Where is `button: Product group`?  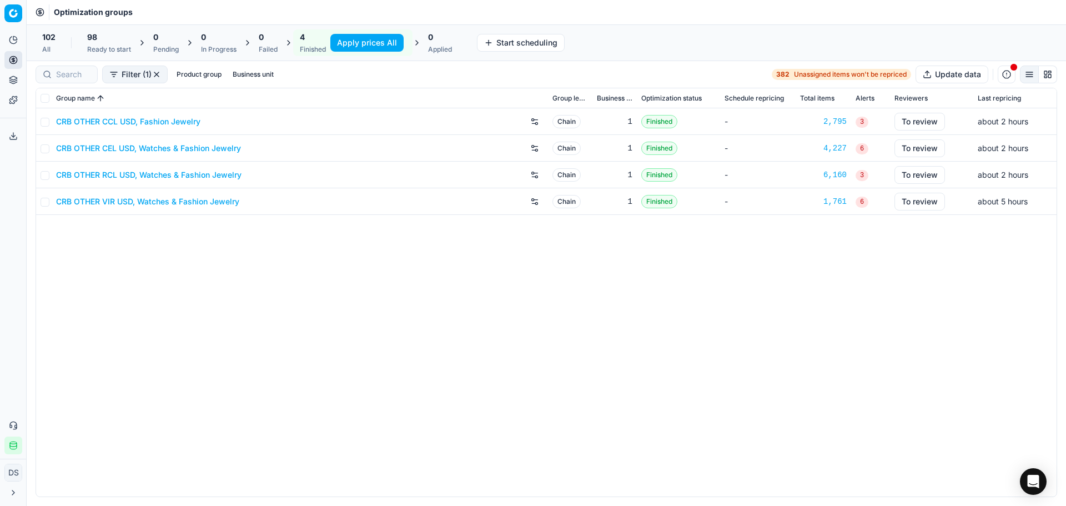 button: Product group is located at coordinates (199, 74).